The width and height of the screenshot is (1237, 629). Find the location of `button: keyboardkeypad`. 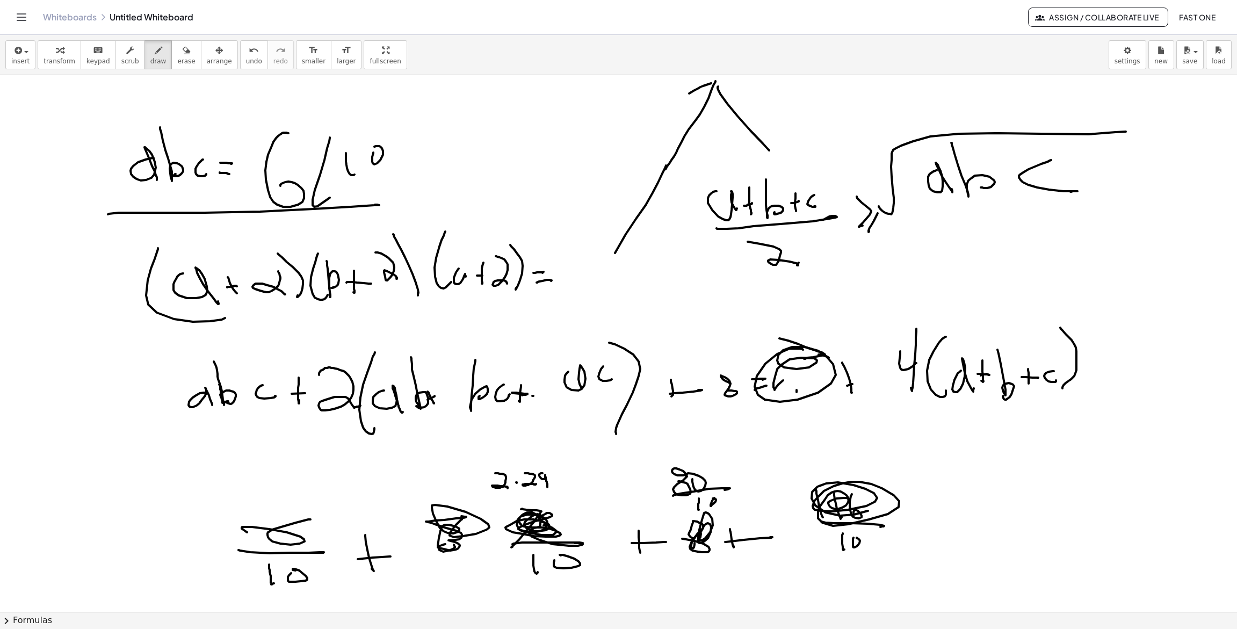

button: keyboardkeypad is located at coordinates (98, 55).